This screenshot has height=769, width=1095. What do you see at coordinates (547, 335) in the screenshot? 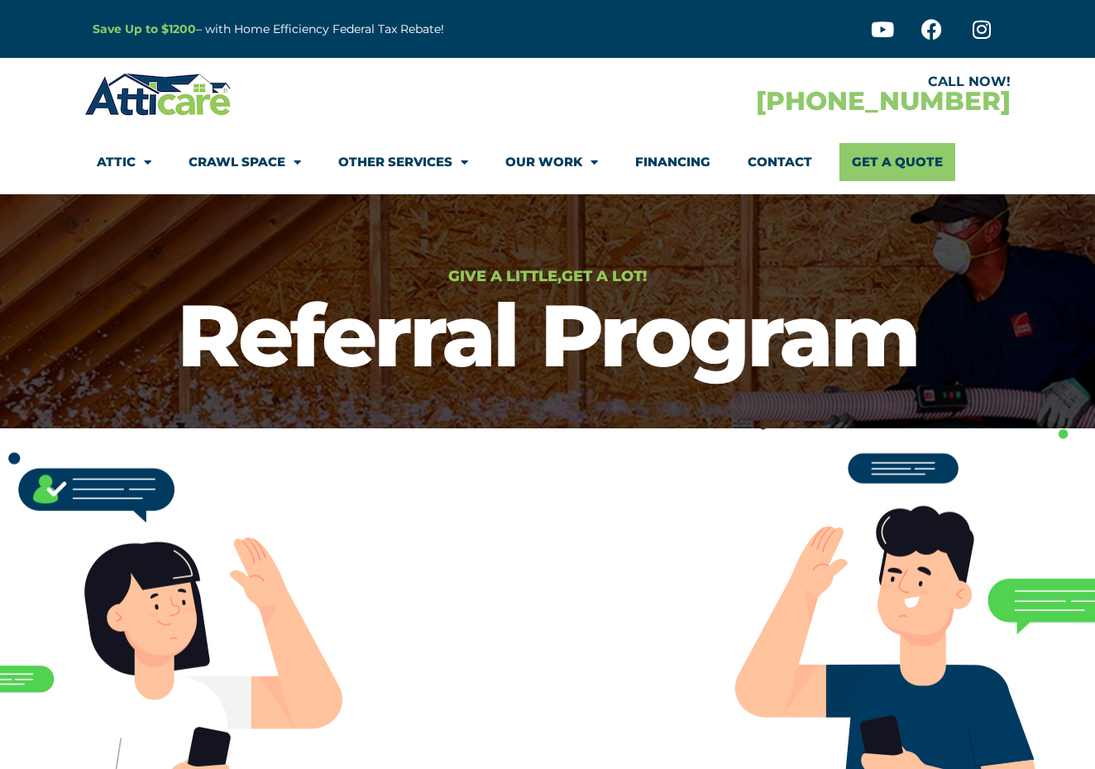
I see `h1: Referral Program` at bounding box center [547, 335].